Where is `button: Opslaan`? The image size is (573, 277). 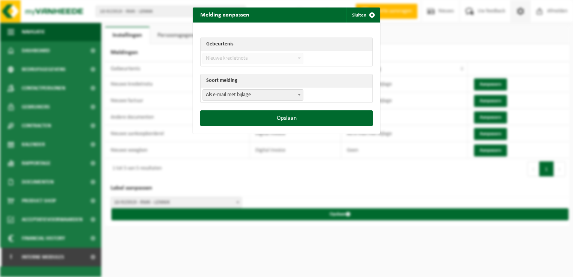 button: Opslaan is located at coordinates (286, 118).